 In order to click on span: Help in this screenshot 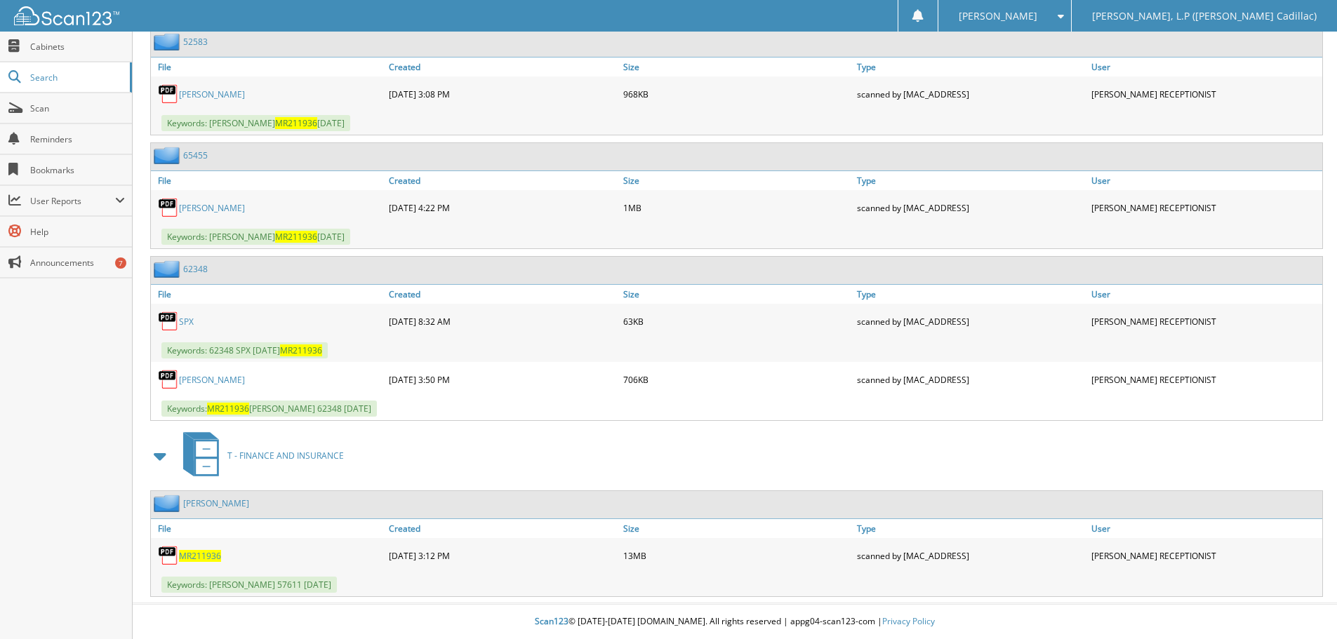, I will do `click(77, 232)`.